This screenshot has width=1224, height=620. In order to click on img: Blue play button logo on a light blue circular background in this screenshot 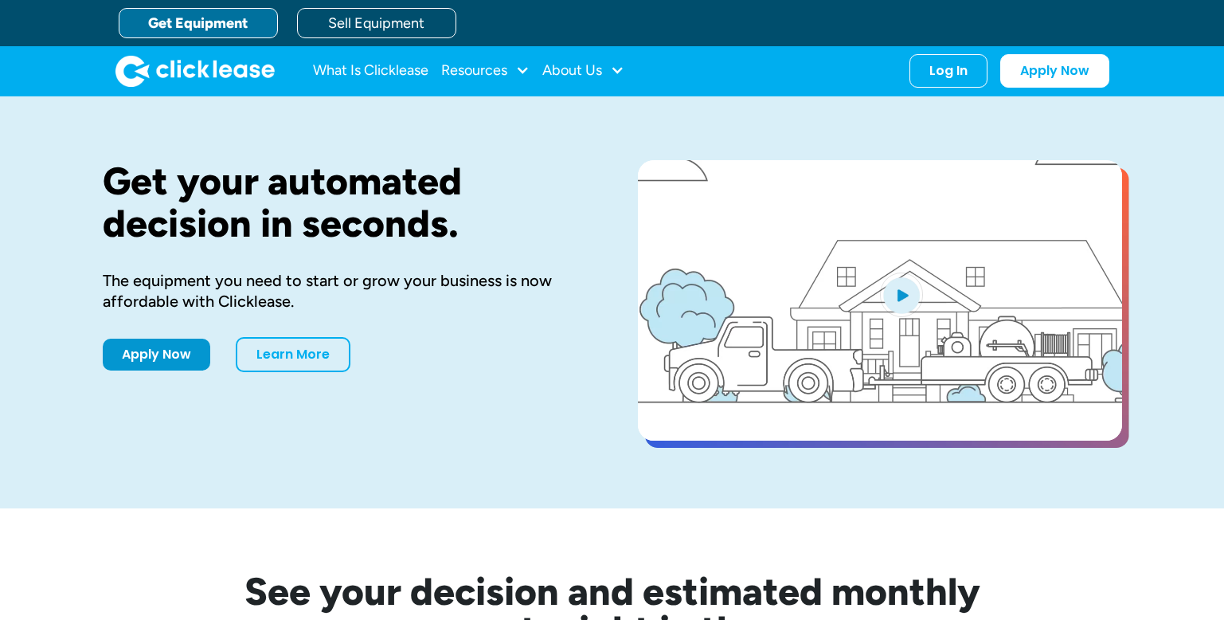, I will do `click(902, 295)`.